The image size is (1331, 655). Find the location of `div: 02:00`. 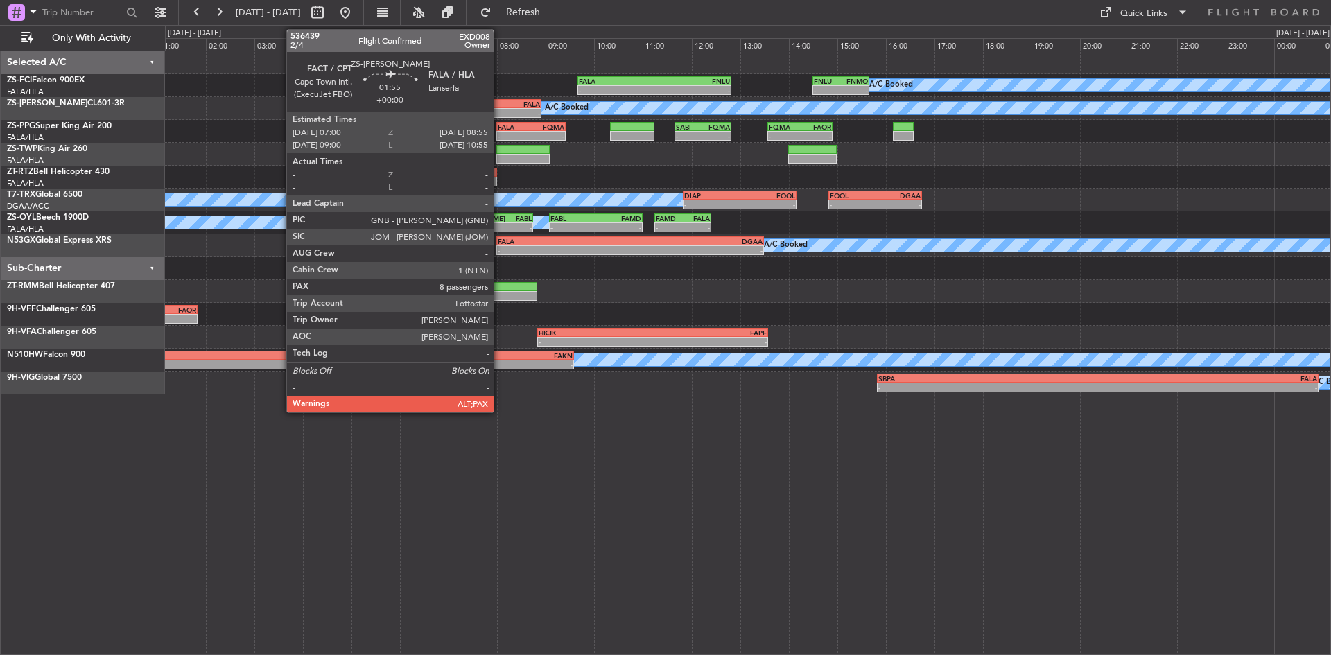

div: 02:00 is located at coordinates (230, 44).